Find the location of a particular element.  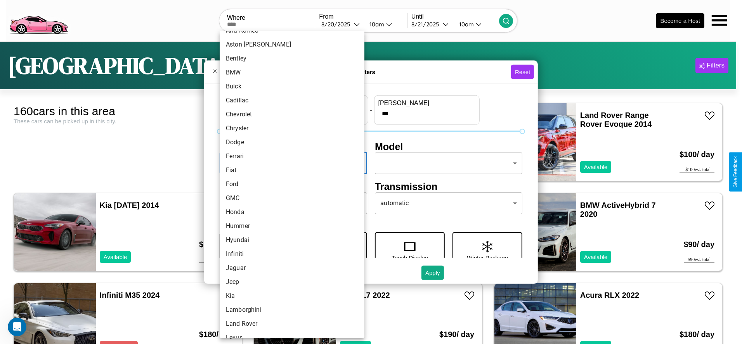

li: Buick is located at coordinates (292, 86).